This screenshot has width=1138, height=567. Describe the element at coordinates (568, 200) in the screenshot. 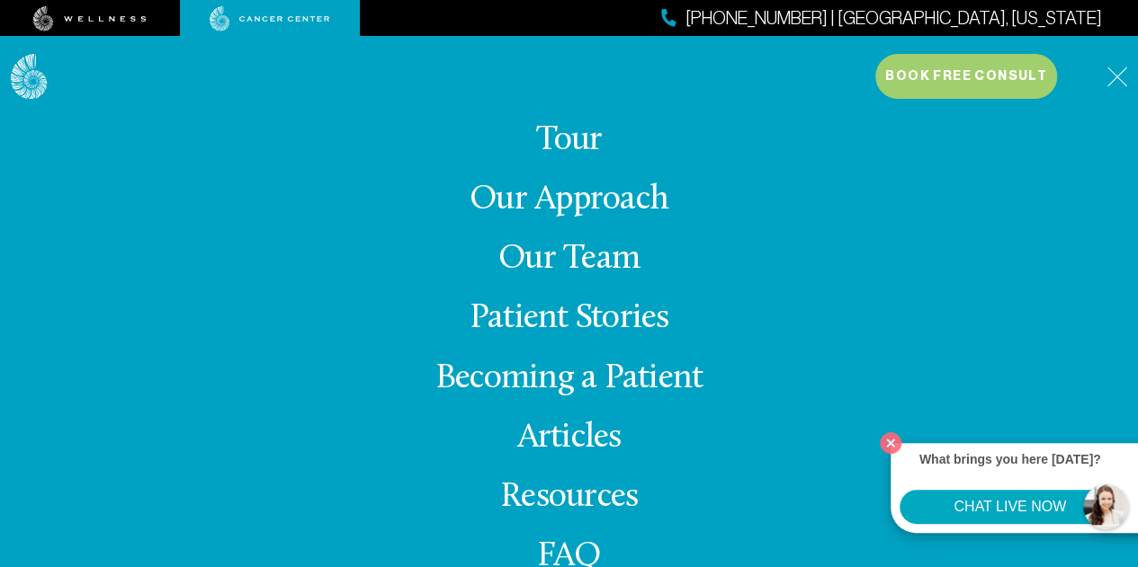

I see `a: Our Approach` at that location.